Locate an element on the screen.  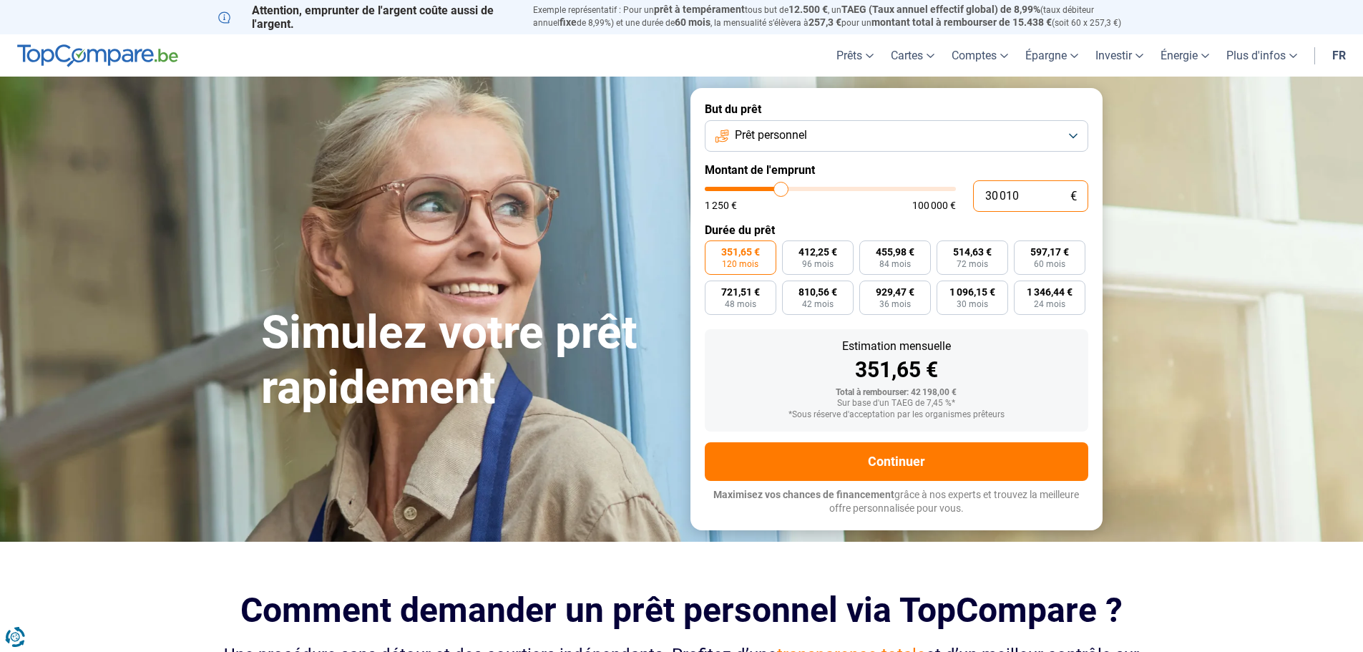
span: 1 250 € is located at coordinates (720, 205).